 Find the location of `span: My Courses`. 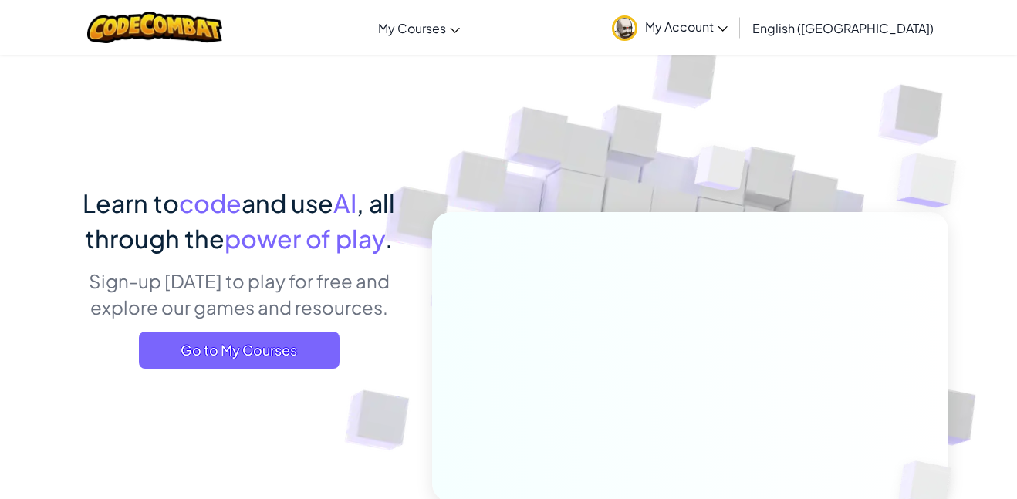

span: My Courses is located at coordinates (412, 28).